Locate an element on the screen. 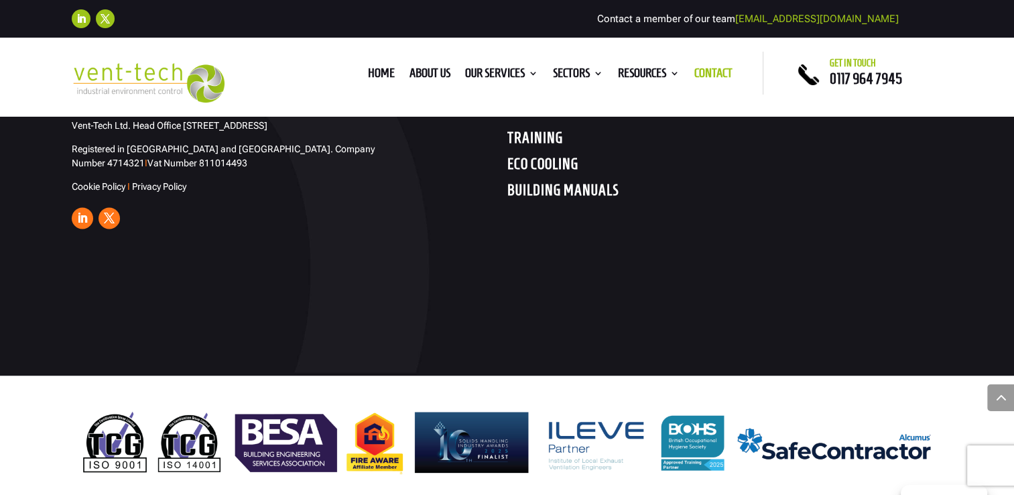 The height and width of the screenshot is (495, 1014). a: Home is located at coordinates (381, 76).